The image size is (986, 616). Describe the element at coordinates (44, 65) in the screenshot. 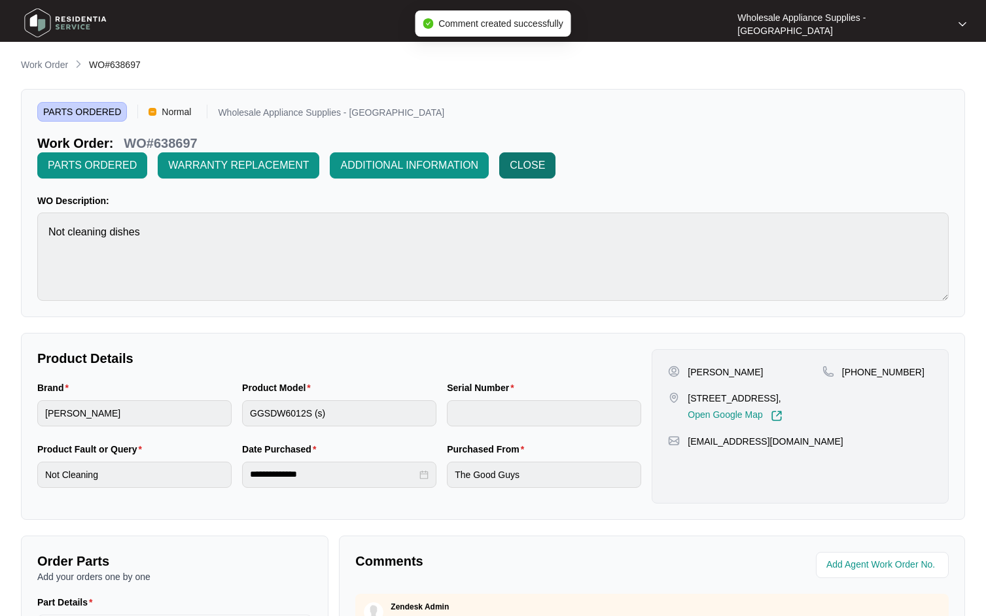

I see `a: Work Order` at that location.